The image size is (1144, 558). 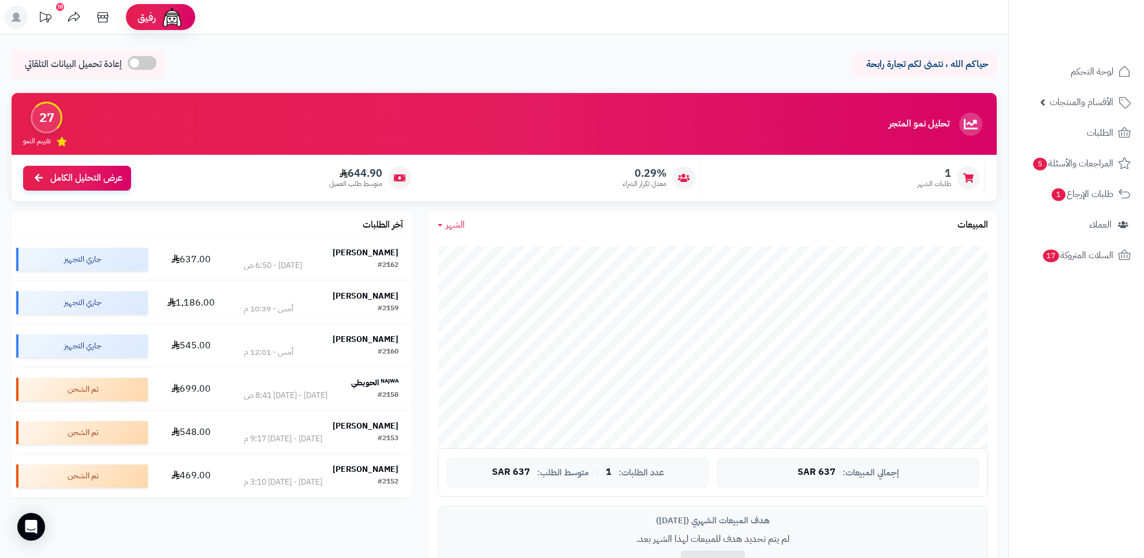 I want to click on span: تقييم النمو, so click(x=37, y=141).